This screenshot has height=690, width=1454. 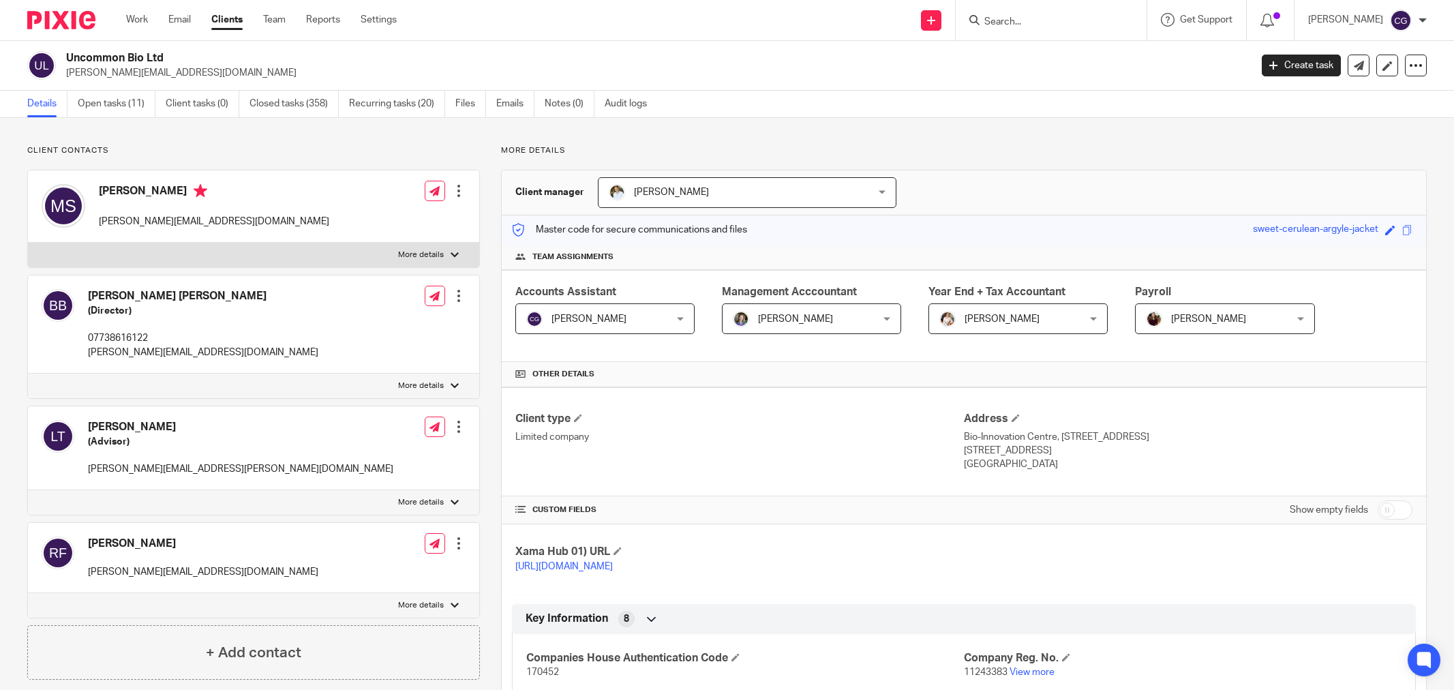 What do you see at coordinates (1044, 22) in the screenshot?
I see `input: Search` at bounding box center [1044, 22].